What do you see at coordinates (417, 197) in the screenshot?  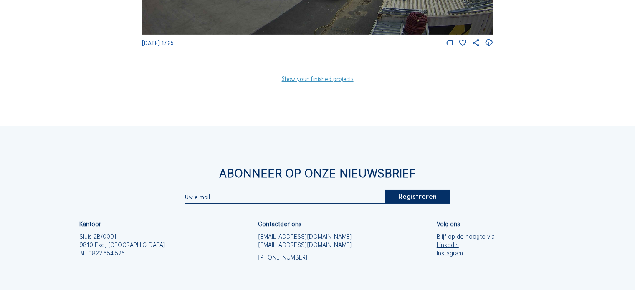 I see `div: Registreren` at bounding box center [417, 197].